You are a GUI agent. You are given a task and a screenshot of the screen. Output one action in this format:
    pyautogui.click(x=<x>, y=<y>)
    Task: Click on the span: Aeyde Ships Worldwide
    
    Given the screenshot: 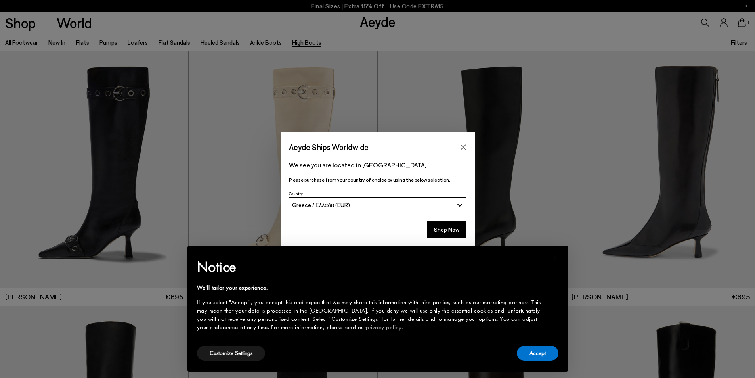 What is the action you would take?
    pyautogui.click(x=329, y=147)
    